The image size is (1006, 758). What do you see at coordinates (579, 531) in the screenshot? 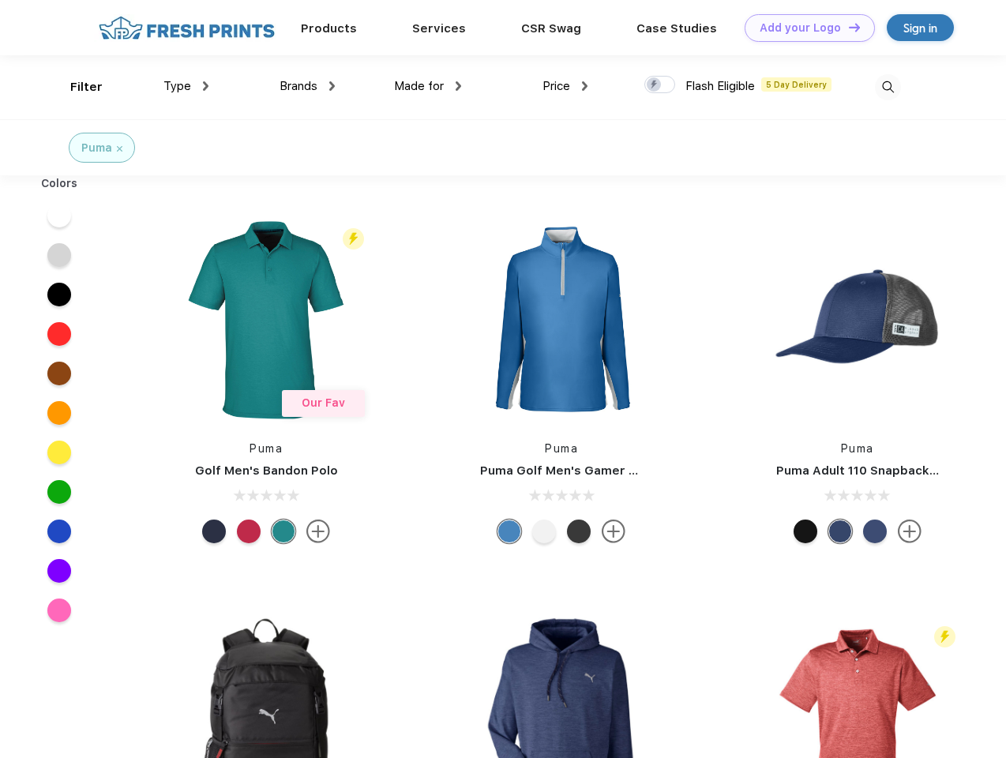
I see `div: Puma Black` at bounding box center [579, 531].